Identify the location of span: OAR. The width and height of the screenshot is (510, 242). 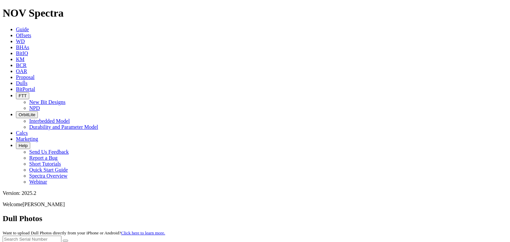
(22, 71).